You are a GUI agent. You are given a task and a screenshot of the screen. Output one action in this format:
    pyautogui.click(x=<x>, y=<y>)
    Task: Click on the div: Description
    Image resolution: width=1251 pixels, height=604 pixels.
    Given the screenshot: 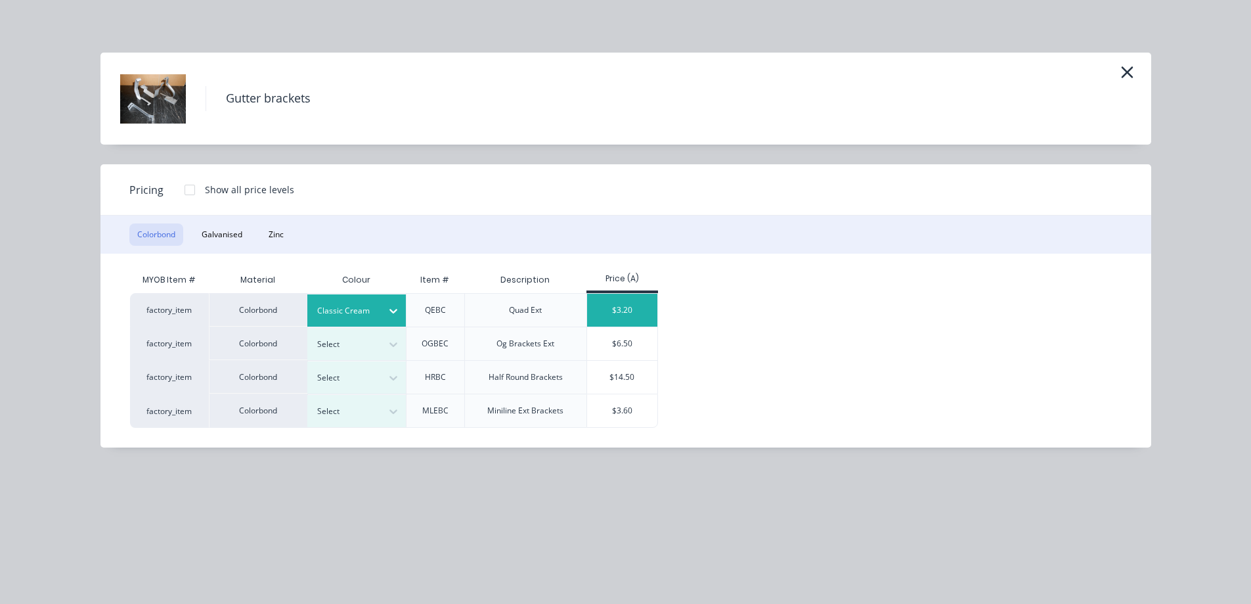 What is the action you would take?
    pyautogui.click(x=525, y=280)
    